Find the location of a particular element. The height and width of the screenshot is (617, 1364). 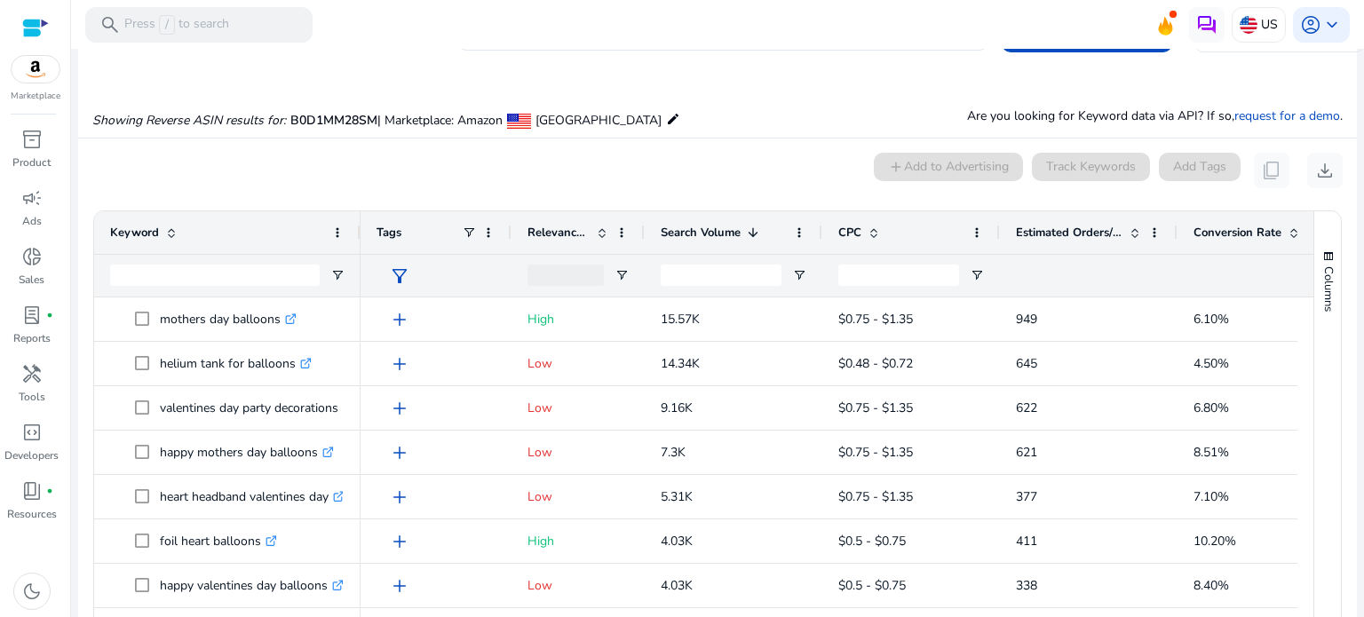

p: Sales is located at coordinates (31, 280).